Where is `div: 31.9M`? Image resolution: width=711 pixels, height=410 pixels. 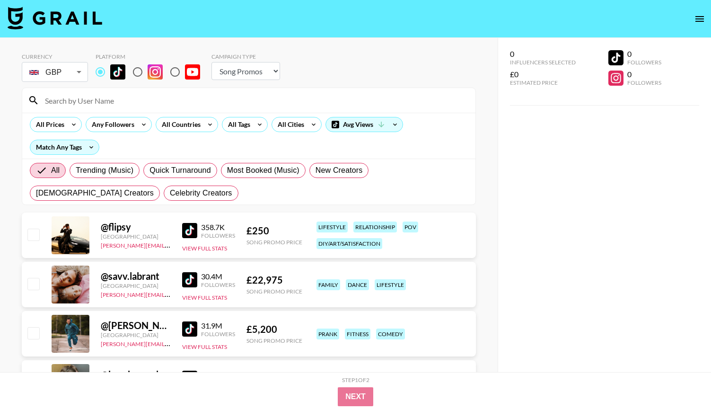
div: 31.9M is located at coordinates (218, 326).